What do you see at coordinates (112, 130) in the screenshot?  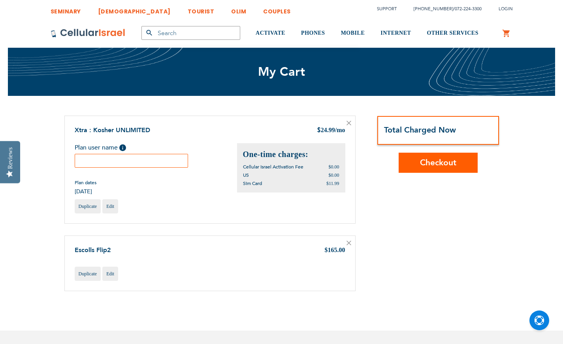 I see `a: Xtra : Kosher UNLIMITED` at bounding box center [112, 130].